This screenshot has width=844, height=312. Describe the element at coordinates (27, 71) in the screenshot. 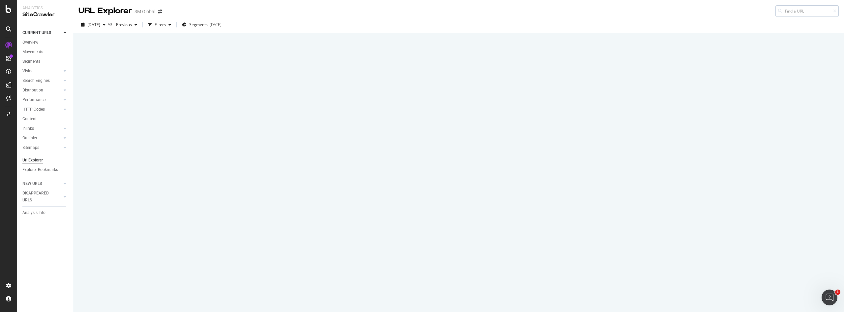

I see `div: Visits` at that location.